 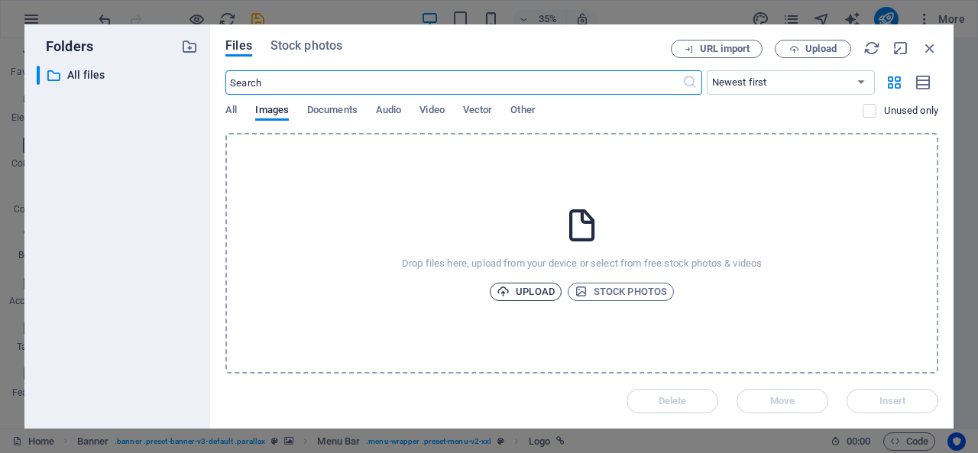 I want to click on p: Drop files here, upload from your device or select from free stock photos & videos, so click(x=582, y=264).